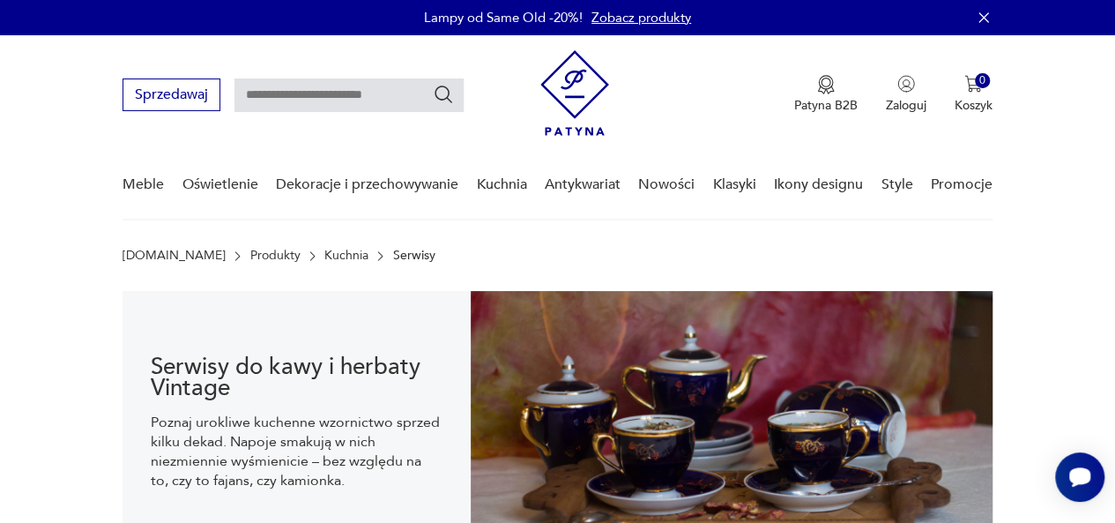 Image resolution: width=1115 pixels, height=523 pixels. What do you see at coordinates (443, 94) in the screenshot?
I see `button: Szukaj` at bounding box center [443, 94].